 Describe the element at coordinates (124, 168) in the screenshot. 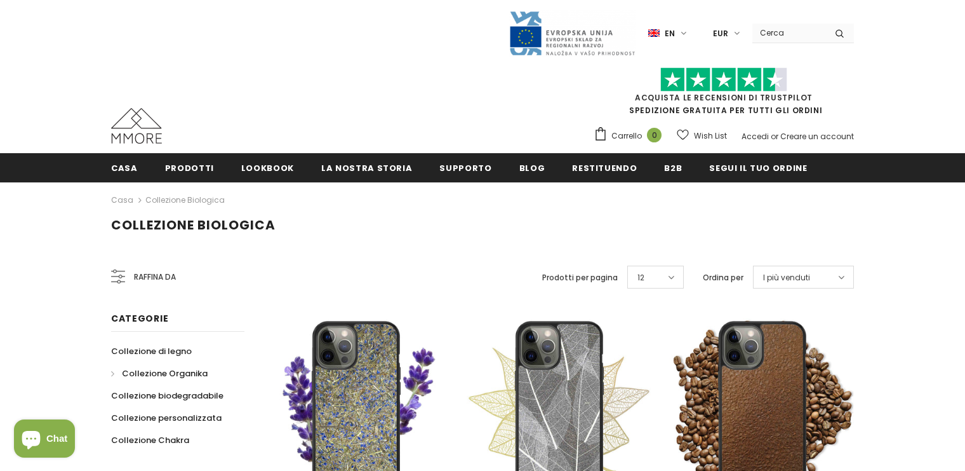

I see `span: Casa` at that location.